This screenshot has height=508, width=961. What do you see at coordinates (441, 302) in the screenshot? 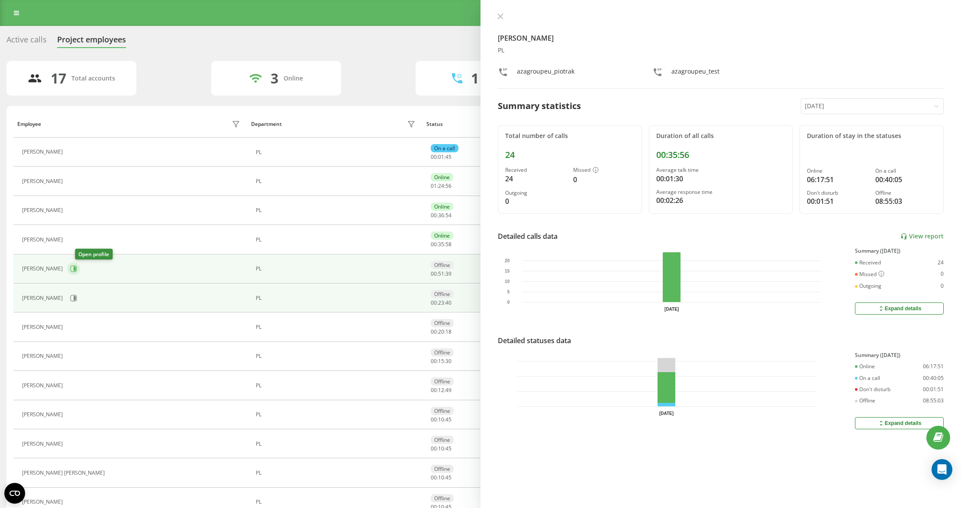
I see `span: 23` at bounding box center [441, 302].